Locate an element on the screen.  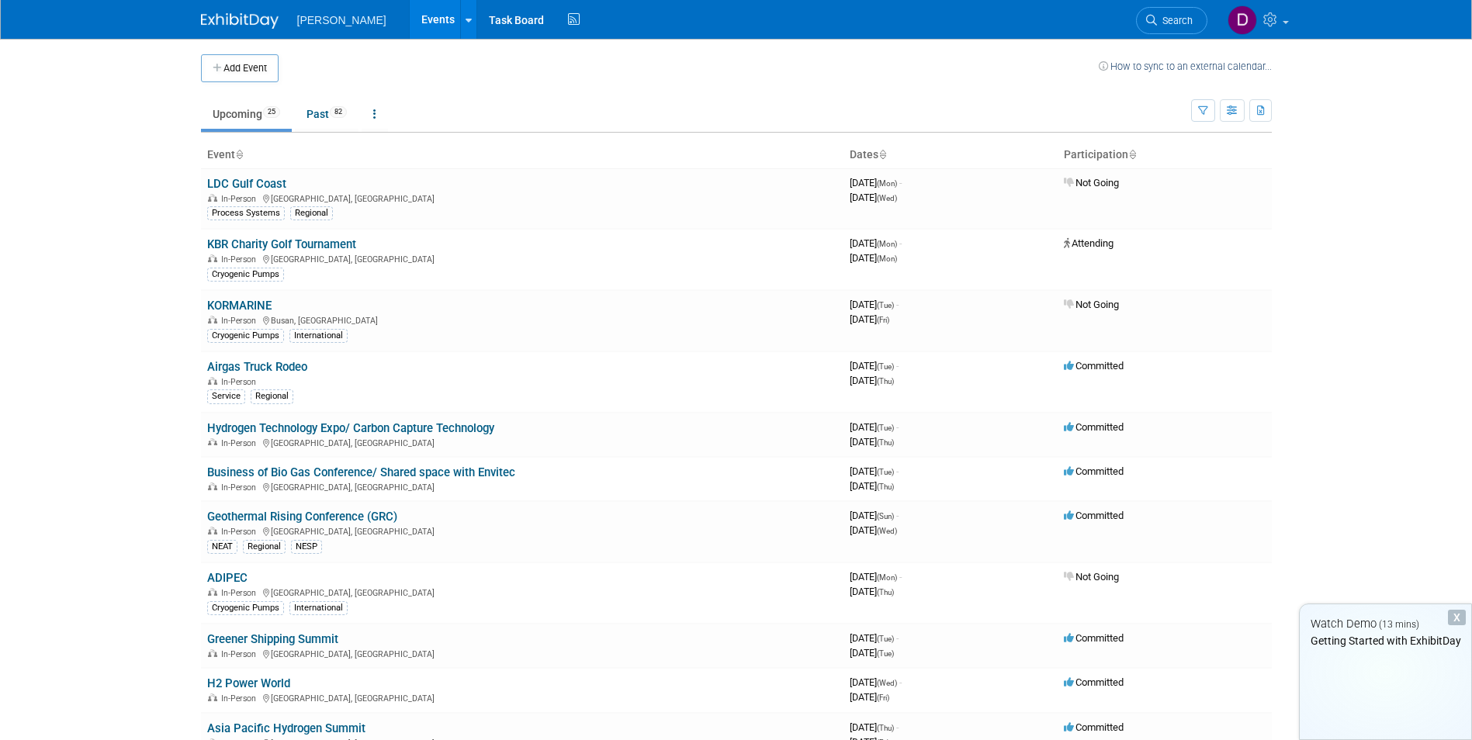
a: How to sync to an external calendar... is located at coordinates (1185, 66).